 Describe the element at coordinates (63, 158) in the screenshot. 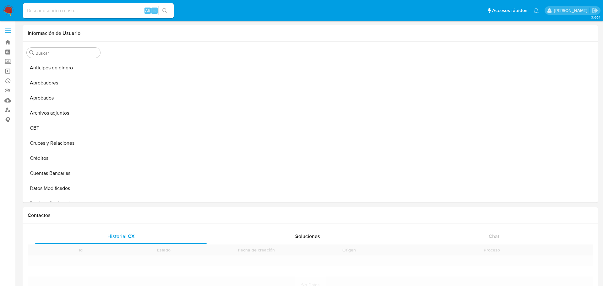

I see `button: Créditos` at that location.